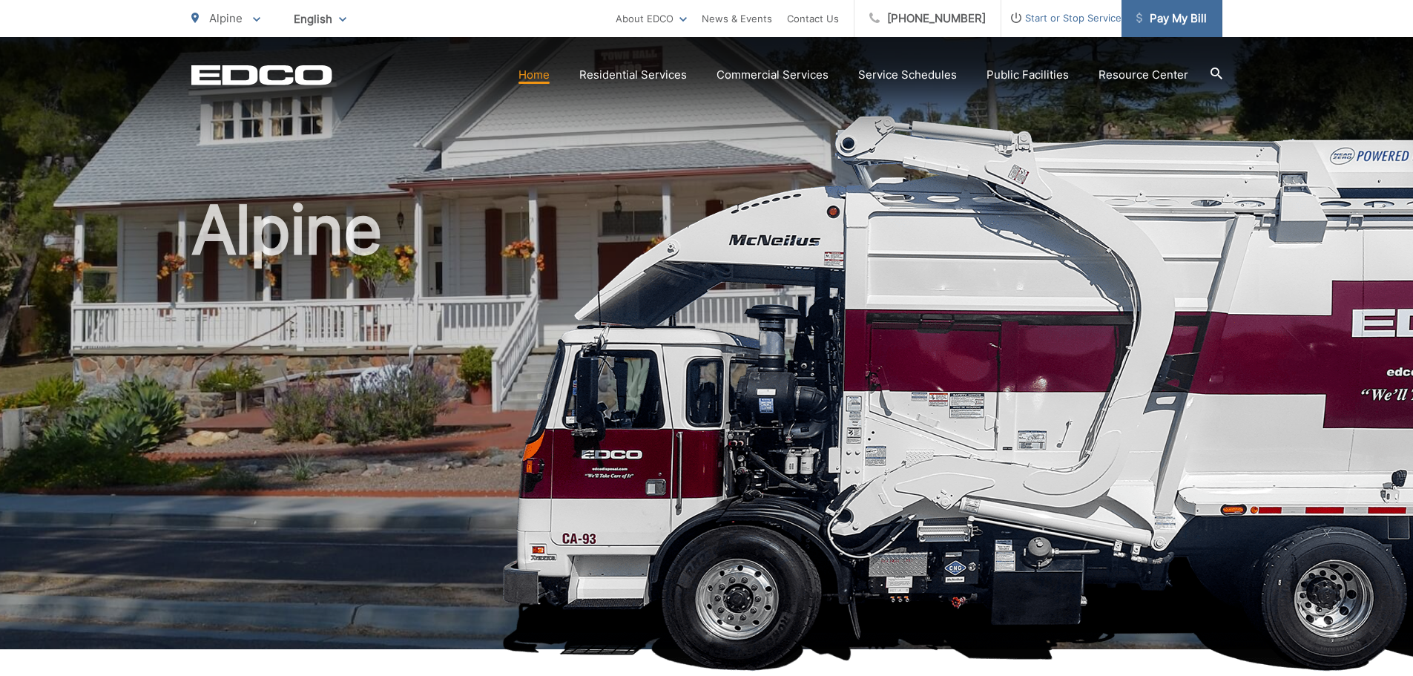  What do you see at coordinates (262, 75) in the screenshot?
I see `a: EDCD logo. Return to the homepage.` at bounding box center [262, 75].